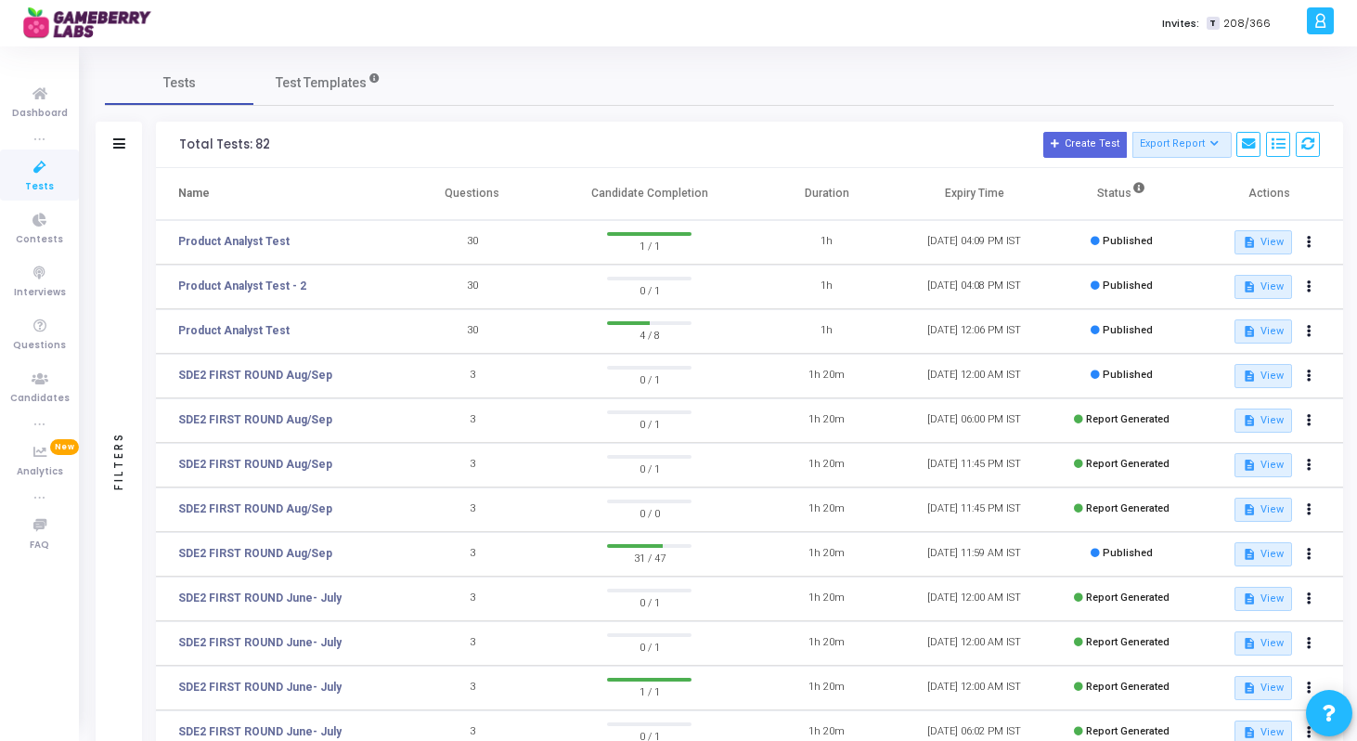 This screenshot has width=1357, height=741. I want to click on span: 0 / 0, so click(649, 512).